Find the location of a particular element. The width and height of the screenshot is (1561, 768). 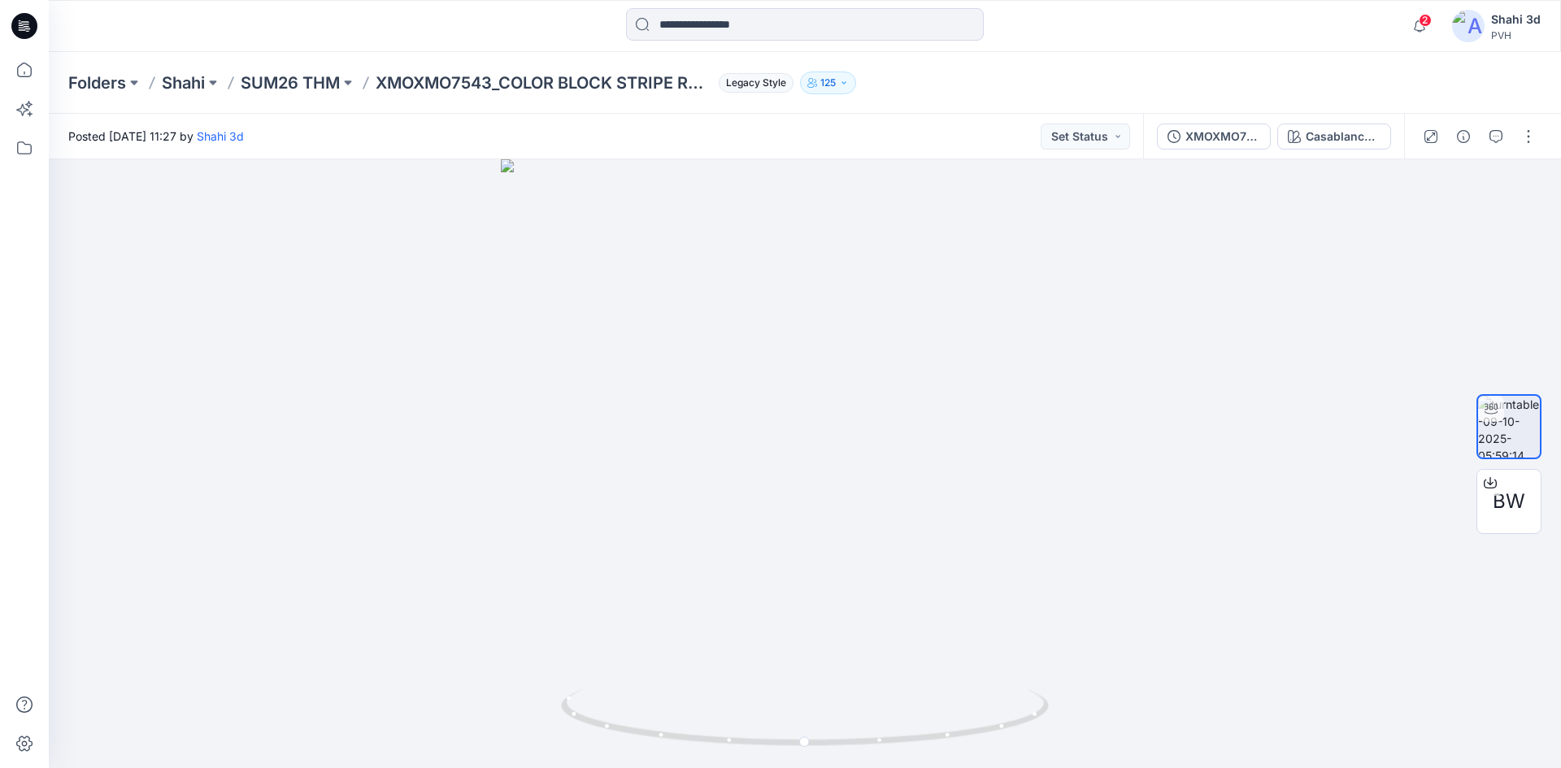

p: 125 is located at coordinates (828, 83).